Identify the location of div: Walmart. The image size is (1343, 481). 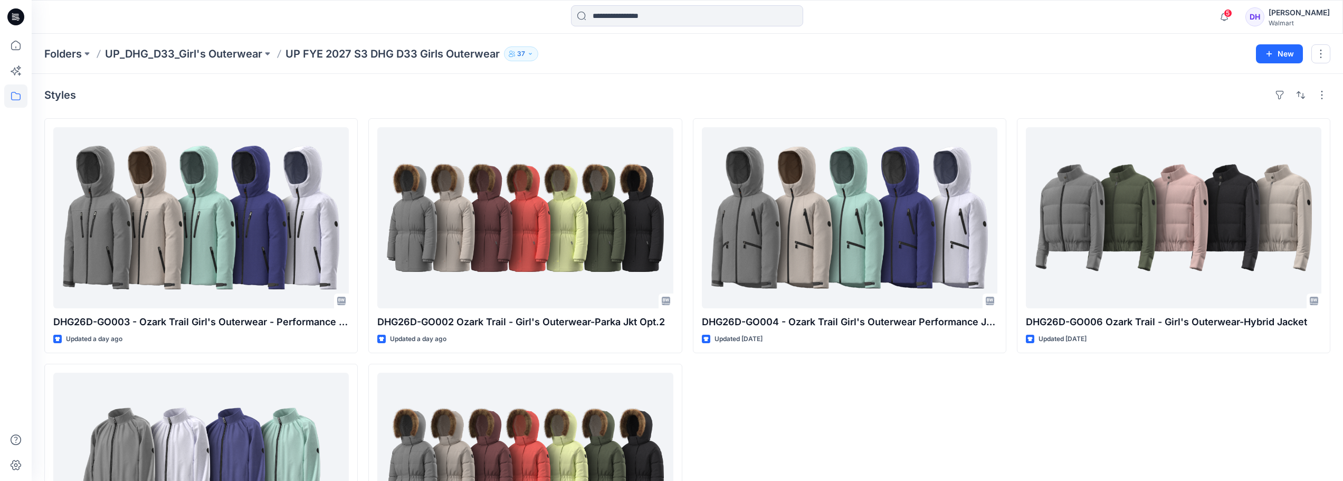
(1299, 23).